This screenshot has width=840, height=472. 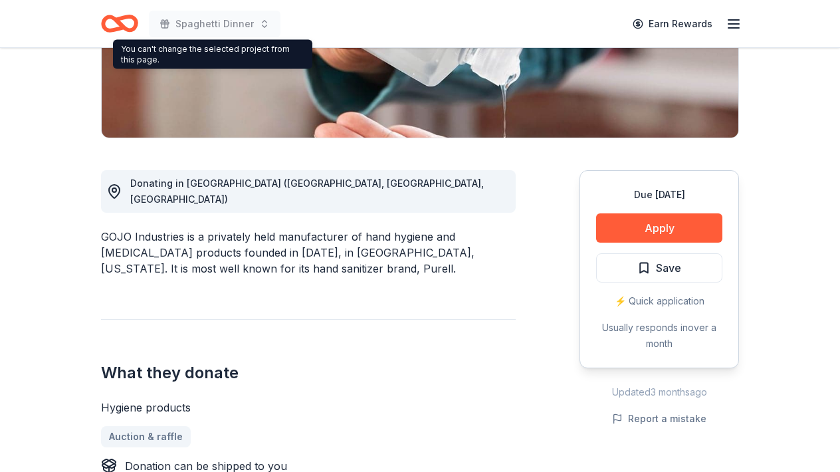 I want to click on a: Earn Rewards, so click(x=673, y=24).